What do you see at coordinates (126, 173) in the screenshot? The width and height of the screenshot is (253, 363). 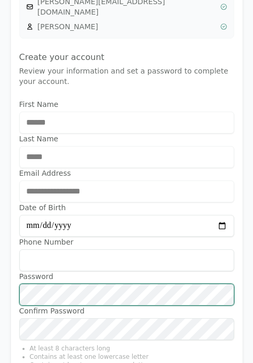 I see `label: Email Address` at bounding box center [126, 173].